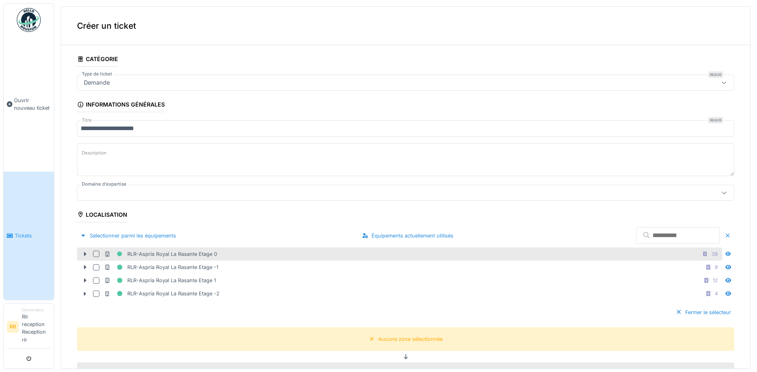 Image resolution: width=757 pixels, height=372 pixels. I want to click on img: Badge_color-CXgf-gQk.svg, so click(29, 20).